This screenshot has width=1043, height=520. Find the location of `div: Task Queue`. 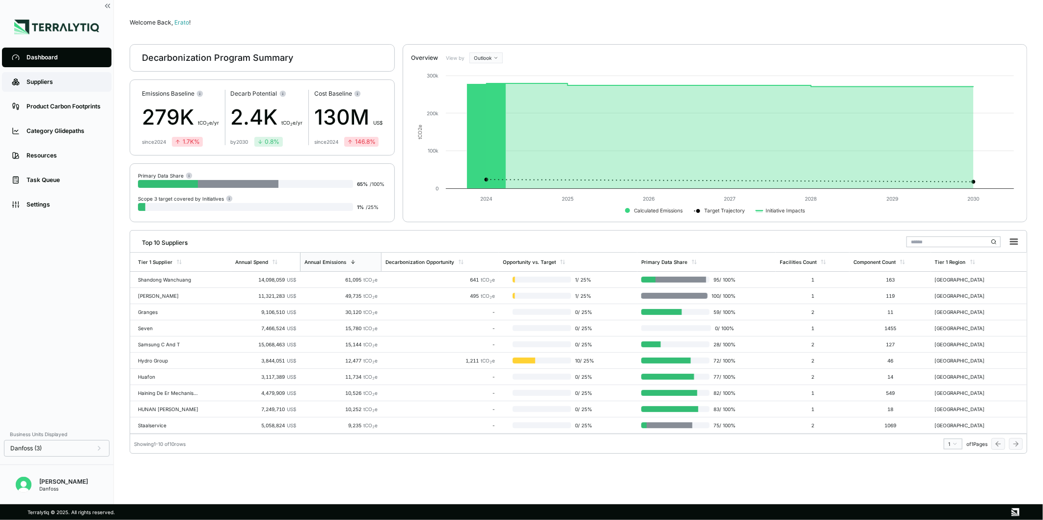

div: Task Queue is located at coordinates (64, 180).